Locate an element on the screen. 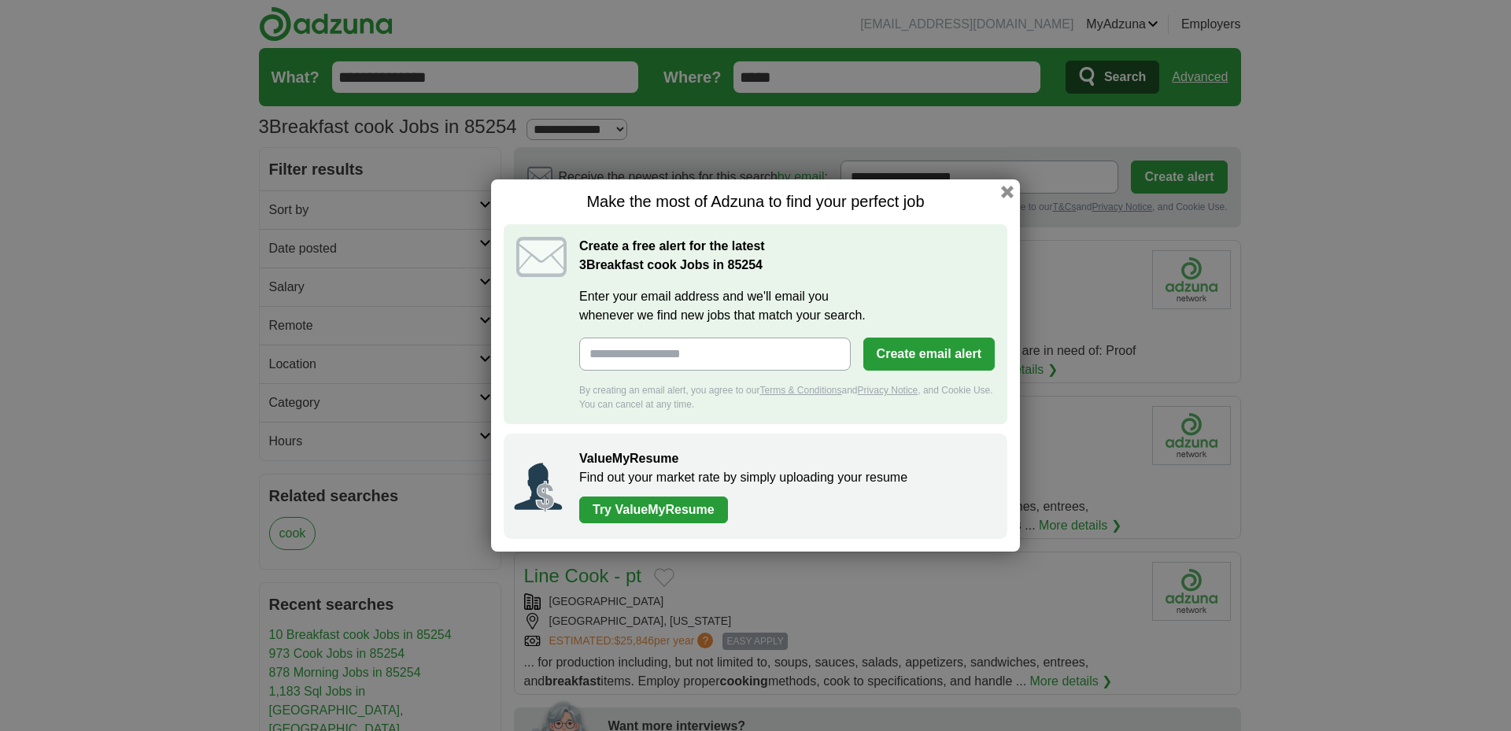 This screenshot has width=1511, height=731. a: Terms & Conditions is located at coordinates (801, 390).